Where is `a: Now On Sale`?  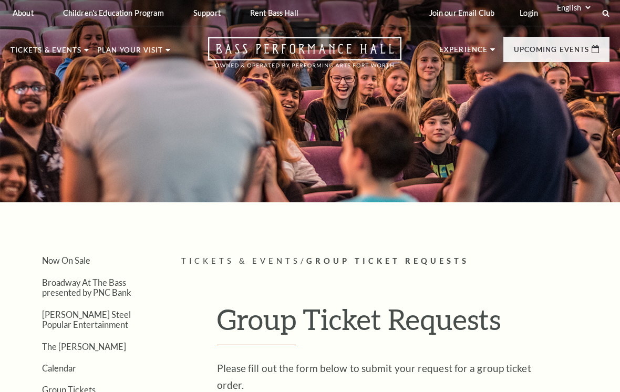
a: Now On Sale is located at coordinates (66, 260).